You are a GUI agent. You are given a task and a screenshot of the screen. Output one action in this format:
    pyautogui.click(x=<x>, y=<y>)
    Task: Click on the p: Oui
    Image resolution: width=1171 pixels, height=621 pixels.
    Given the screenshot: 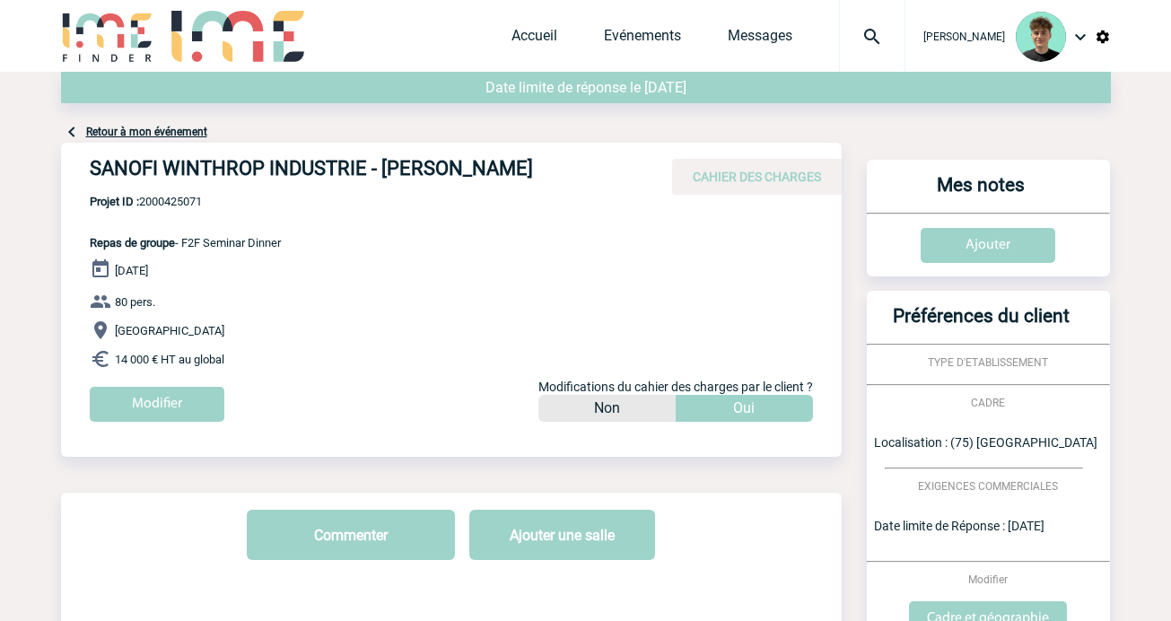 What is the action you would take?
    pyautogui.click(x=744, y=408)
    